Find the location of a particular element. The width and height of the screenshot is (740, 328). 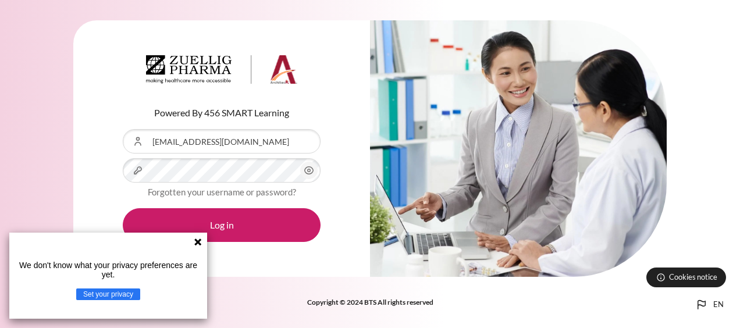

p: Powered By 456 SMART Learning is located at coordinates (222, 113).